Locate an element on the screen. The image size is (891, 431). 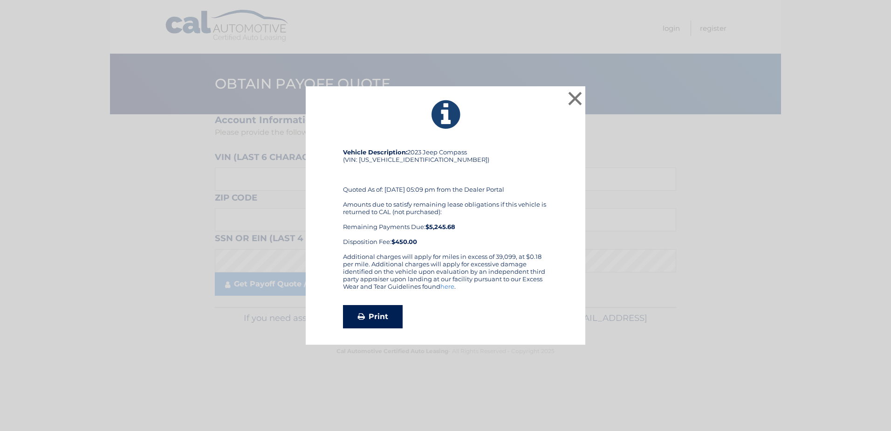
div: Amounts due to satisfy remaining lease obligations if this vehicle is returned to CAL (not purcha... is located at coordinates (445, 223).